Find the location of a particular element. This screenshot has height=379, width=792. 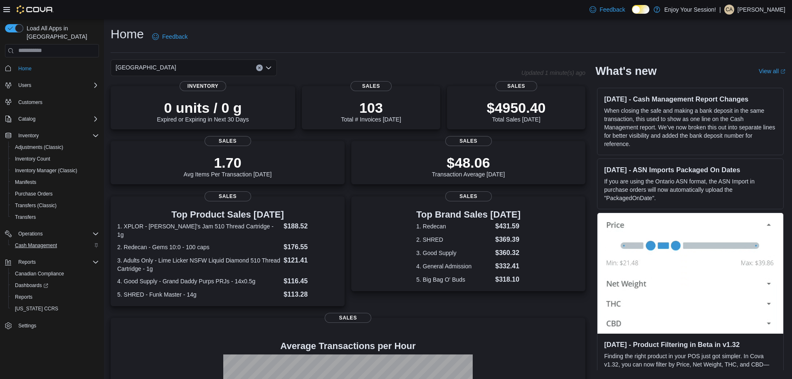

button: Clear input is located at coordinates (259, 68).